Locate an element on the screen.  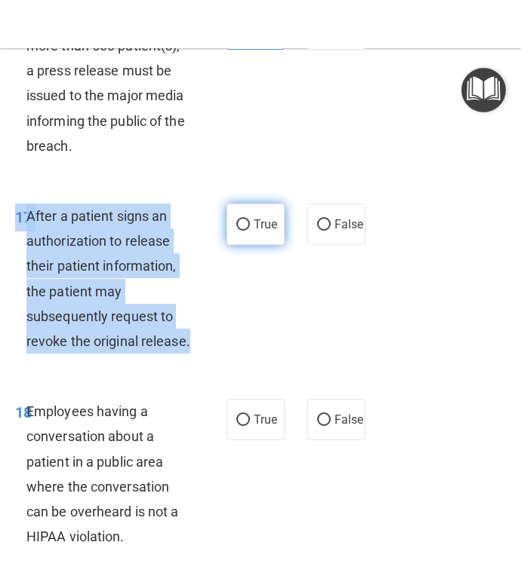
span: If a breach of PHI involves more than 500 patient(s), a press release must be issued to the major... is located at coordinates (106, 83).